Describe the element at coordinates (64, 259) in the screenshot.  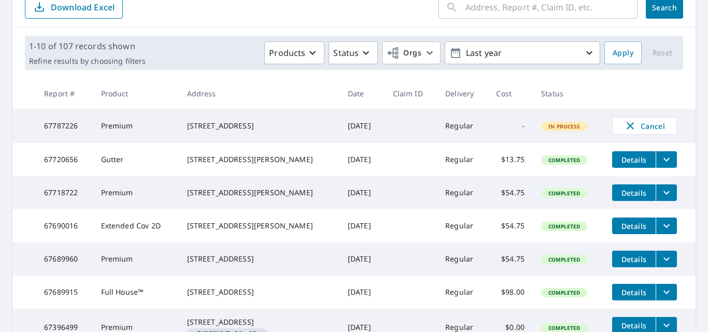
I see `td: 67689960` at that location.